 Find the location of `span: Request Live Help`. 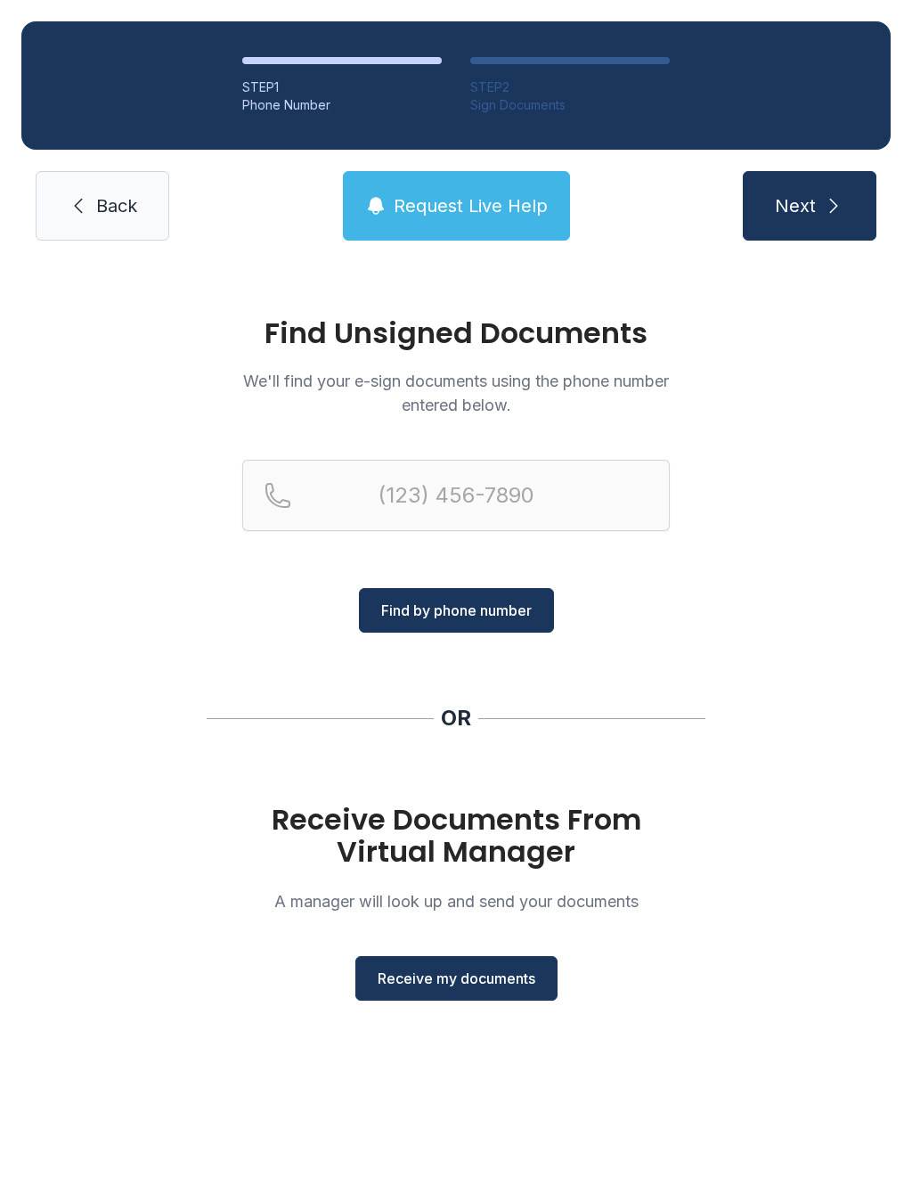

span: Request Live Help is located at coordinates (470, 206).